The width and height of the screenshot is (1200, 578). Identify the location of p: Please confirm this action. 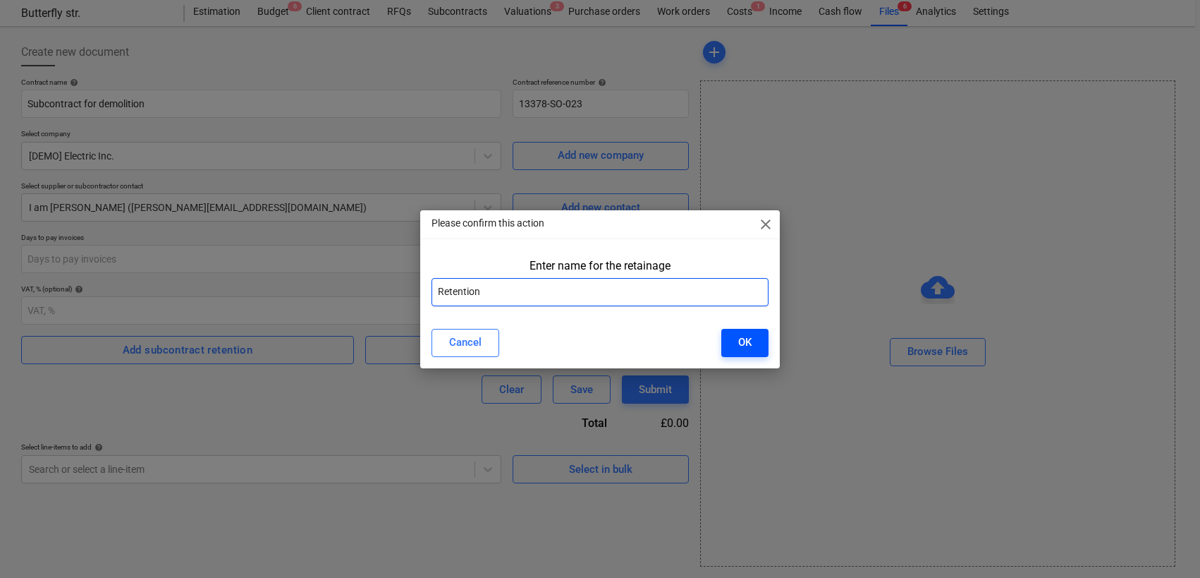
(488, 223).